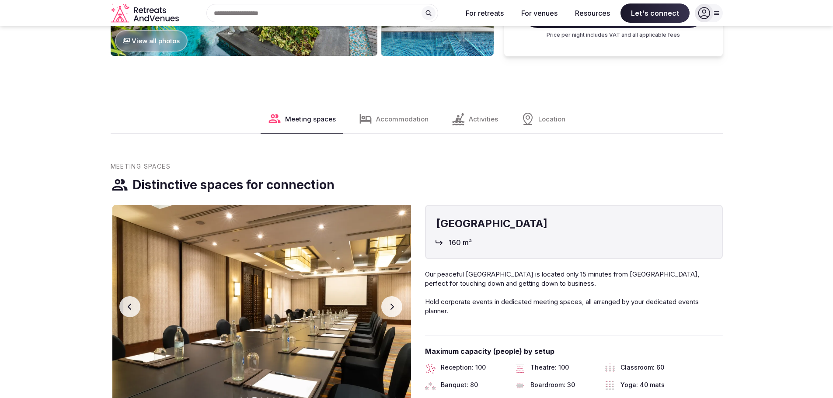  What do you see at coordinates (146, 13) in the screenshot?
I see `svg: Retreats and Venues company logo` at bounding box center [146, 13].